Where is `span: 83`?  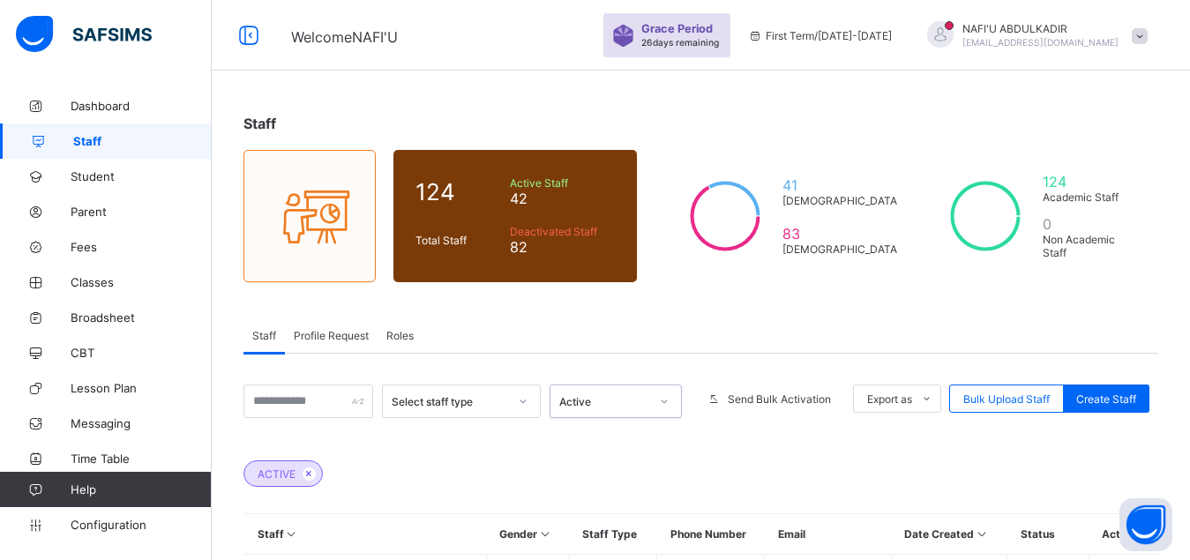 span: 83 is located at coordinates (842, 234).